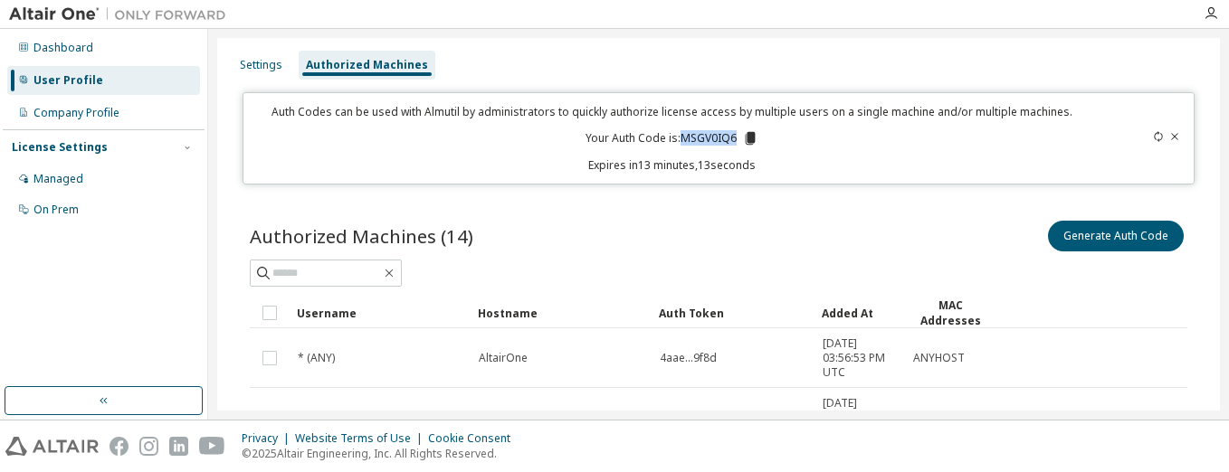 This screenshot has height=472, width=1229. What do you see at coordinates (261, 65) in the screenshot?
I see `div: Settings` at bounding box center [261, 65].